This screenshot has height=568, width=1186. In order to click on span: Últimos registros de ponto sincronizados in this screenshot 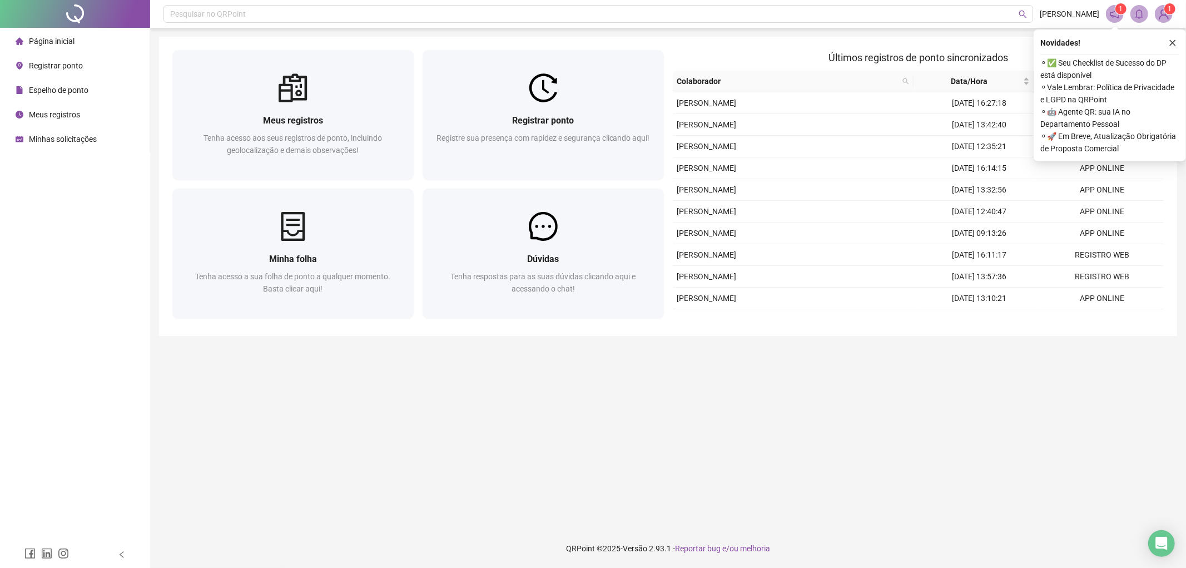, I will do `click(918, 57)`.